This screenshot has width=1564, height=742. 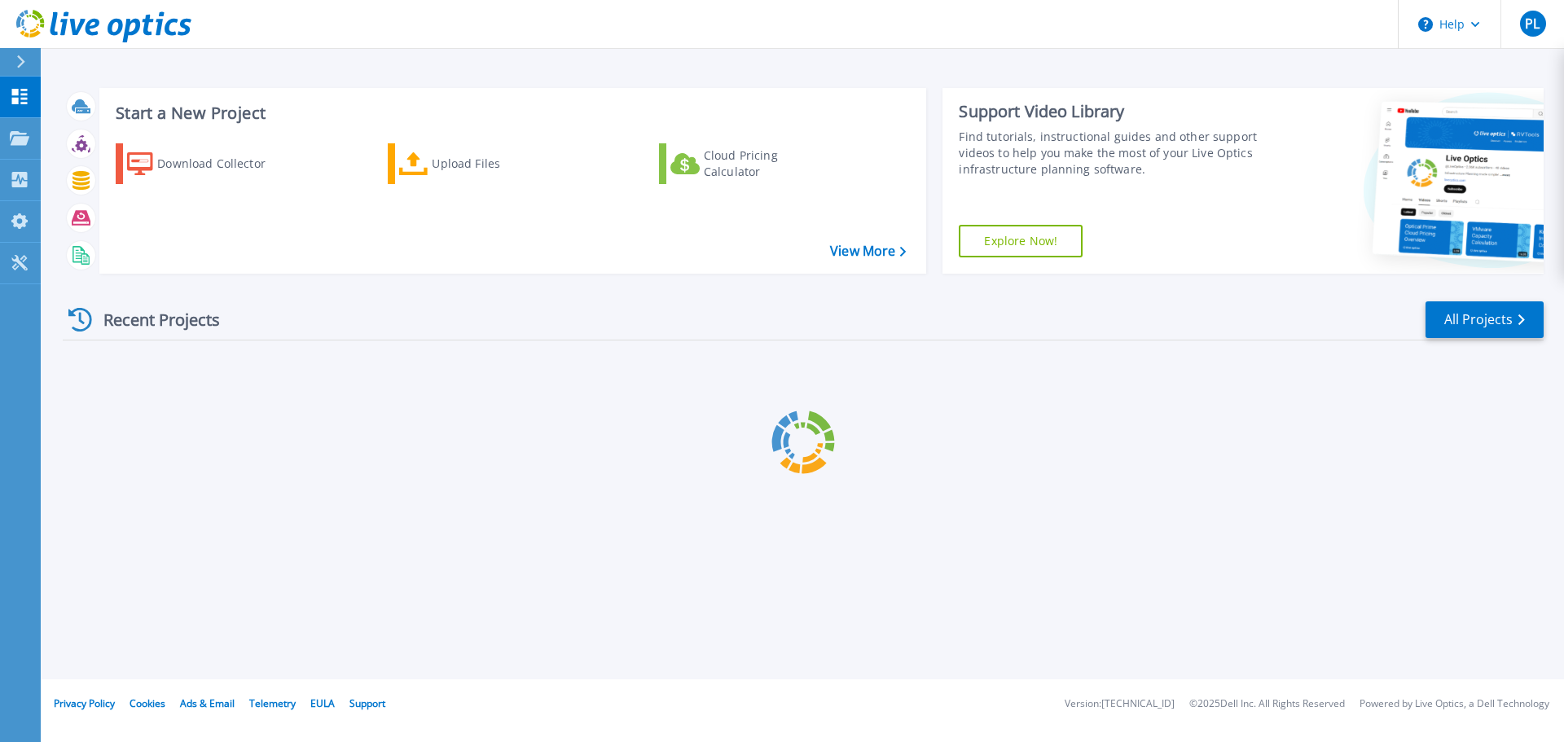 I want to click on div: Recent Projects, so click(x=152, y=319).